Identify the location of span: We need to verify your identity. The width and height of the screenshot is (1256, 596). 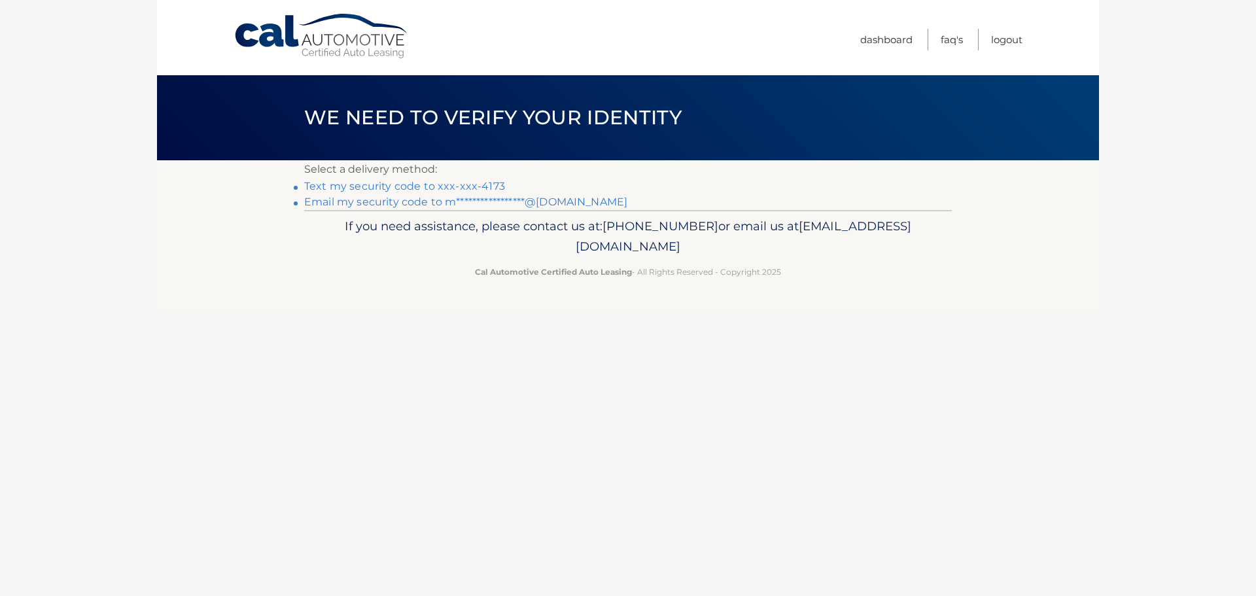
(493, 117).